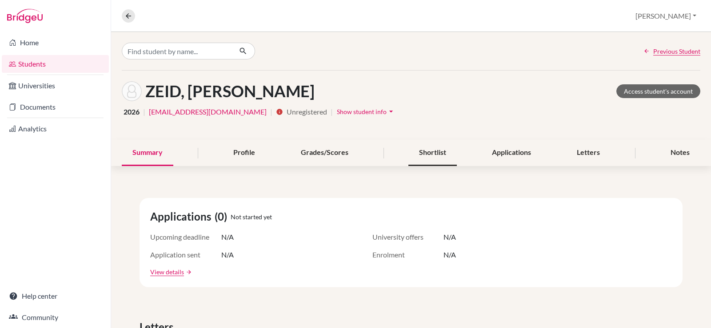  I want to click on div: Letters, so click(588, 153).